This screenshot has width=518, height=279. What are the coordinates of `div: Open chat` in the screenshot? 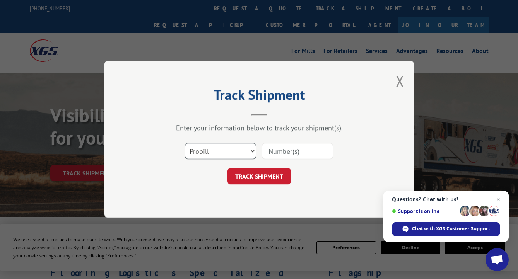 It's located at (497, 260).